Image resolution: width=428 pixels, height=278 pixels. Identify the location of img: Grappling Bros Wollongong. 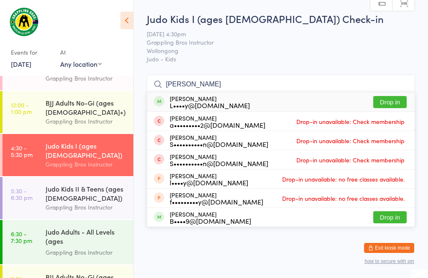
(24, 22).